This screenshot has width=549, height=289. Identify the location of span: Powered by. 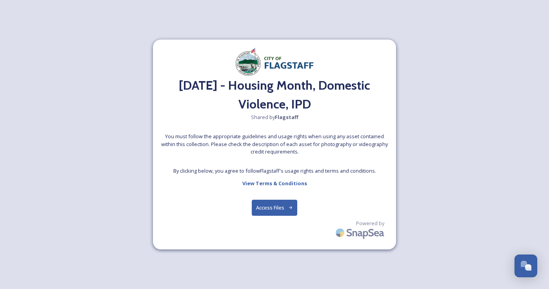
(370, 224).